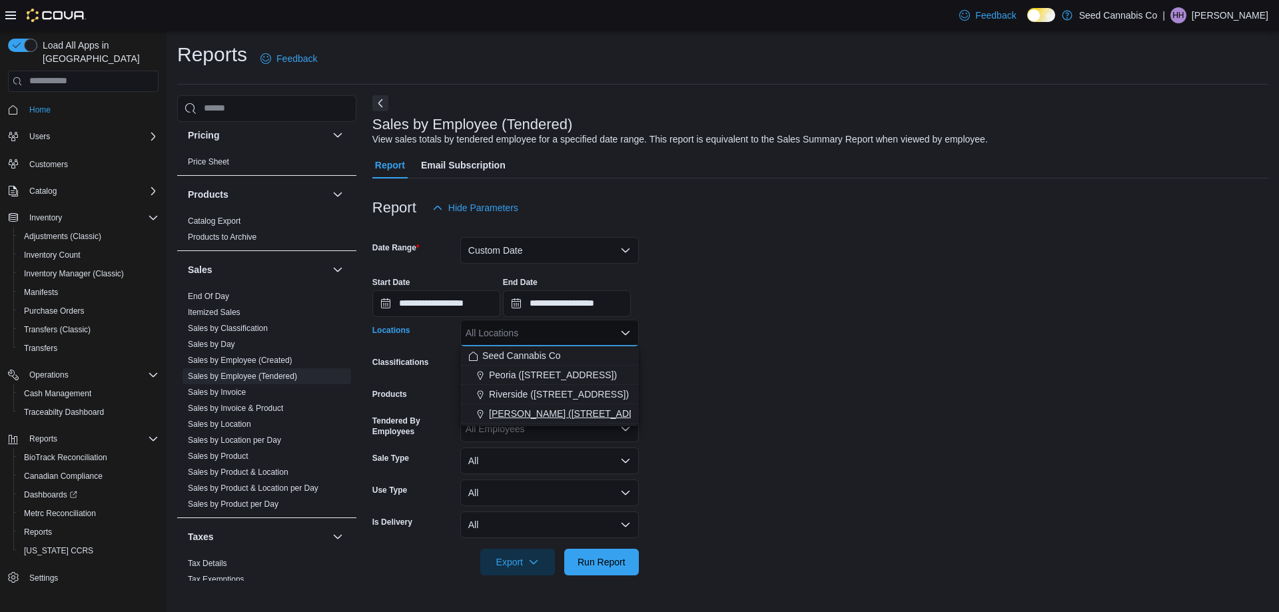  Describe the element at coordinates (200, 270) in the screenshot. I see `h3: Sales` at that location.